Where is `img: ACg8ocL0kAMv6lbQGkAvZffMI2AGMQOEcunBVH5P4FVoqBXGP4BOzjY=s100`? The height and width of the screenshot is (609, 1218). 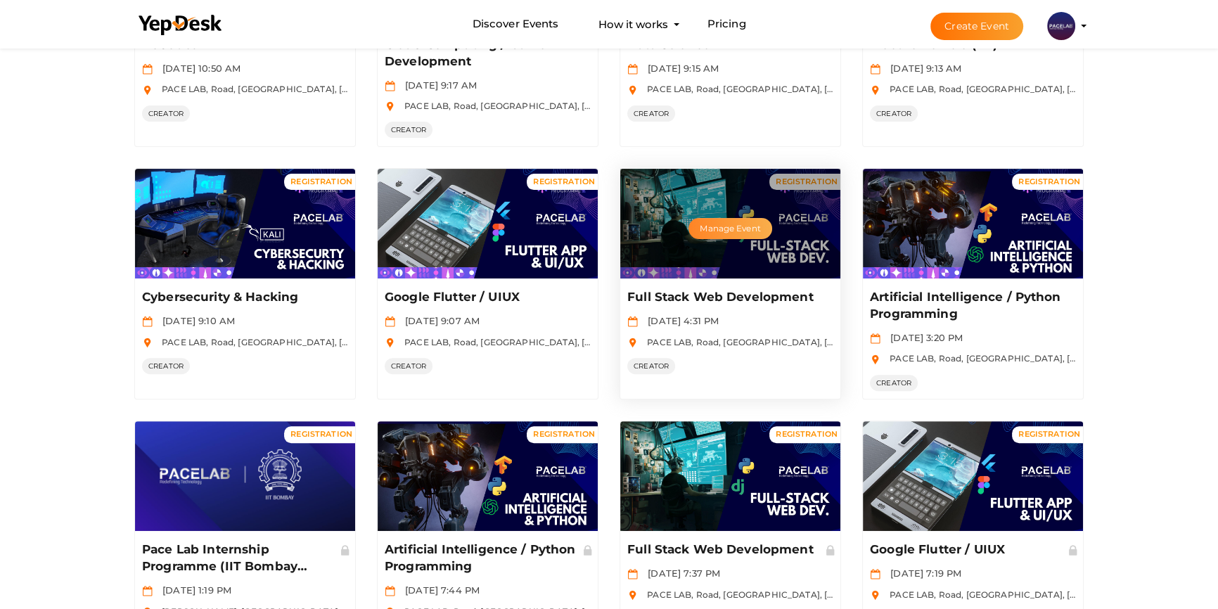 img: ACg8ocL0kAMv6lbQGkAvZffMI2AGMQOEcunBVH5P4FVoqBXGP4BOzjY=s100 is located at coordinates (1062, 26).